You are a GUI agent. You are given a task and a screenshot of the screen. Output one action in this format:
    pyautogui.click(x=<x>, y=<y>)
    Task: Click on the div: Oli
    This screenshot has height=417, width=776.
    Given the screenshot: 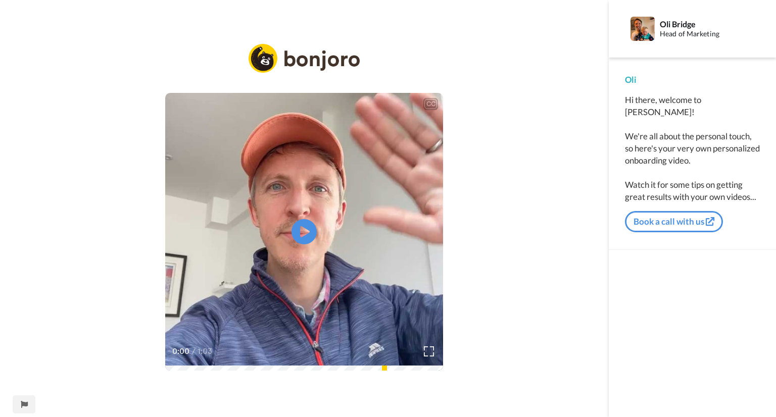 What is the action you would take?
    pyautogui.click(x=692, y=80)
    